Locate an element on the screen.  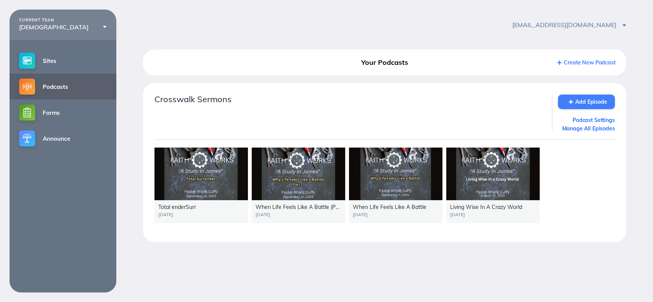
div: CURRENT TEAM is located at coordinates (63, 20).